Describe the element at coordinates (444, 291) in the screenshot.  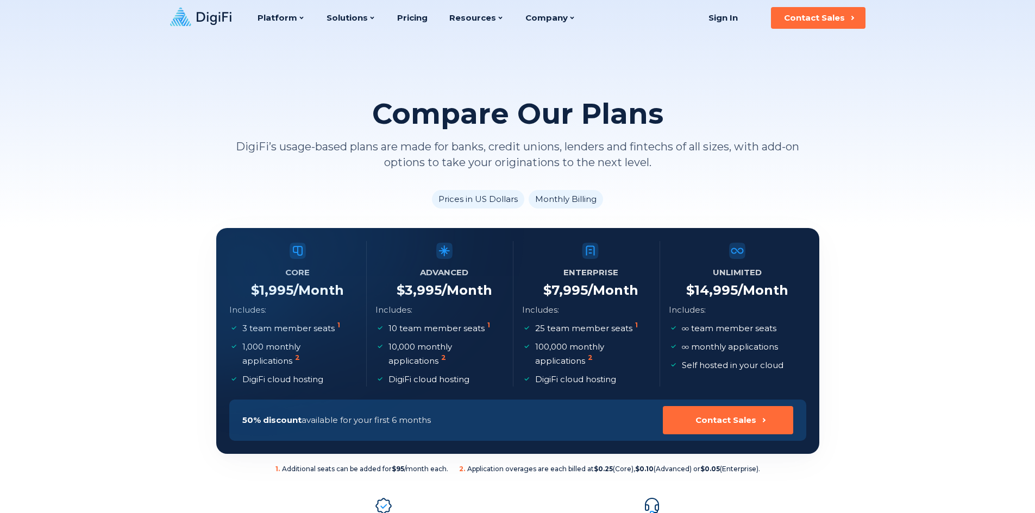
I see `h4: $ 3,995` at that location.